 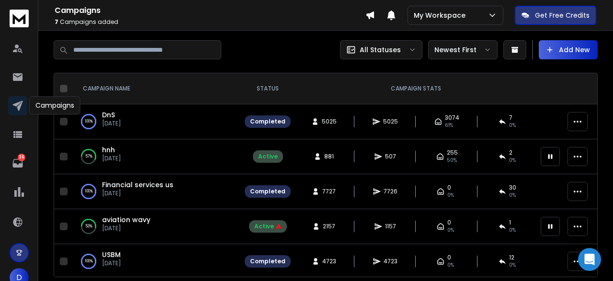 I want to click on p: 53 %, so click(x=89, y=226).